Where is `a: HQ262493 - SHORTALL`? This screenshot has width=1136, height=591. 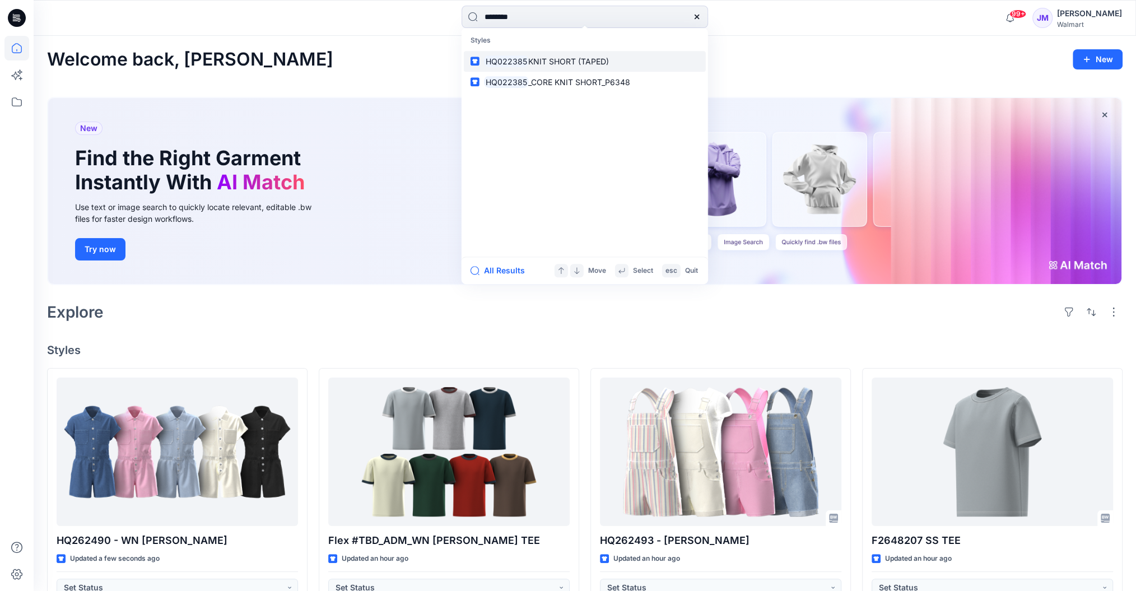 a: HQ262493 - SHORTALL is located at coordinates (720, 451).